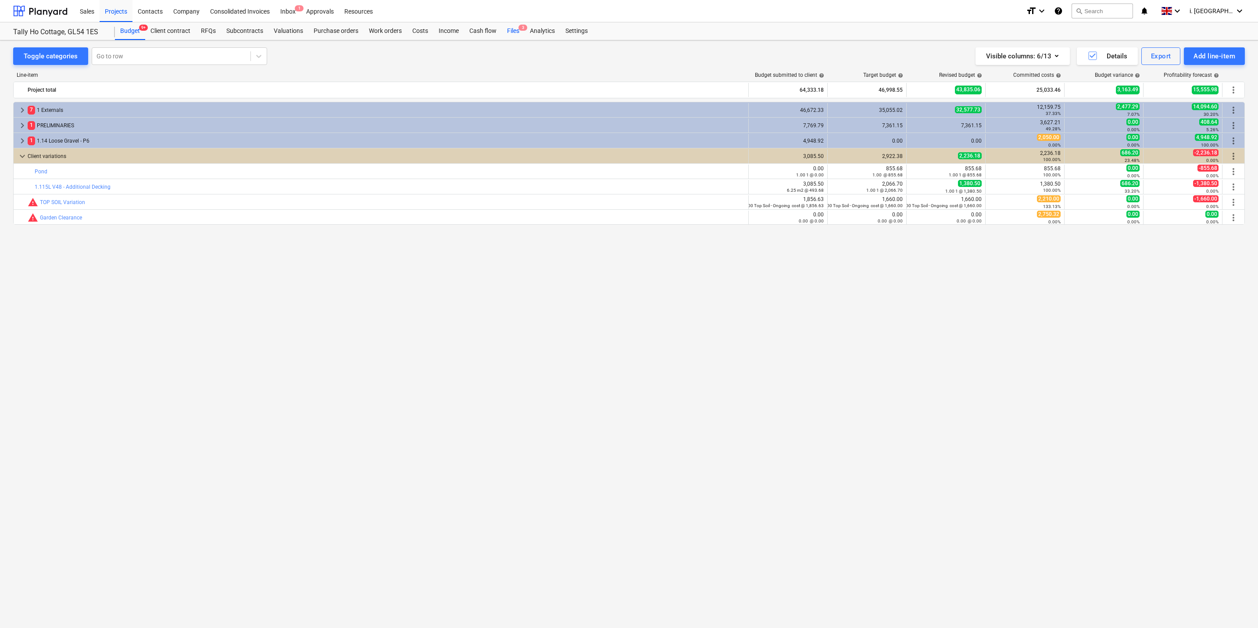 The width and height of the screenshot is (1258, 628). What do you see at coordinates (576, 31) in the screenshot?
I see `div: Settings` at bounding box center [576, 31].